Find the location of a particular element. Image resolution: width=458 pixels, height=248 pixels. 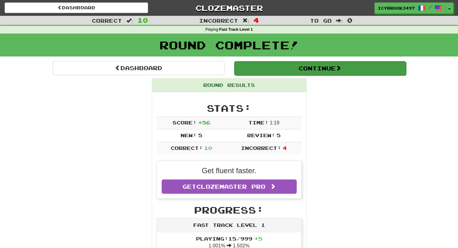

h2: Progress: is located at coordinates (229, 209).